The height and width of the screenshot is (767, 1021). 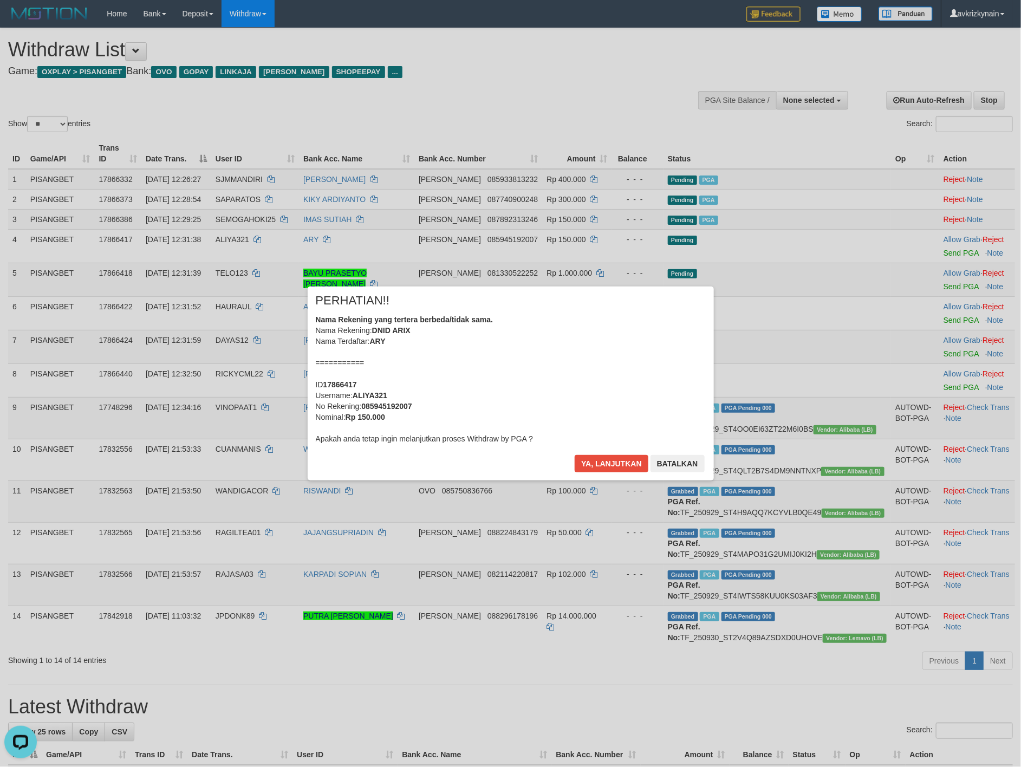 What do you see at coordinates (677, 464) in the screenshot?
I see `button: Batalkan` at bounding box center [677, 464].